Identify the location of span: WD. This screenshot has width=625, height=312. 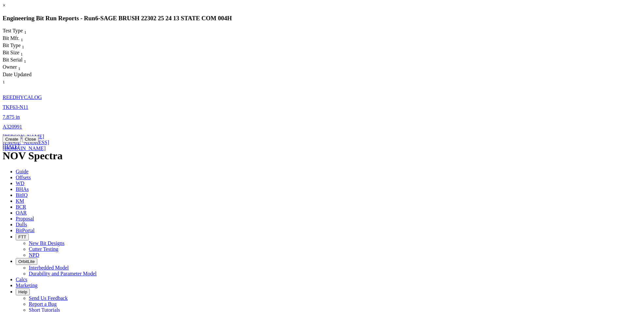
(20, 183).